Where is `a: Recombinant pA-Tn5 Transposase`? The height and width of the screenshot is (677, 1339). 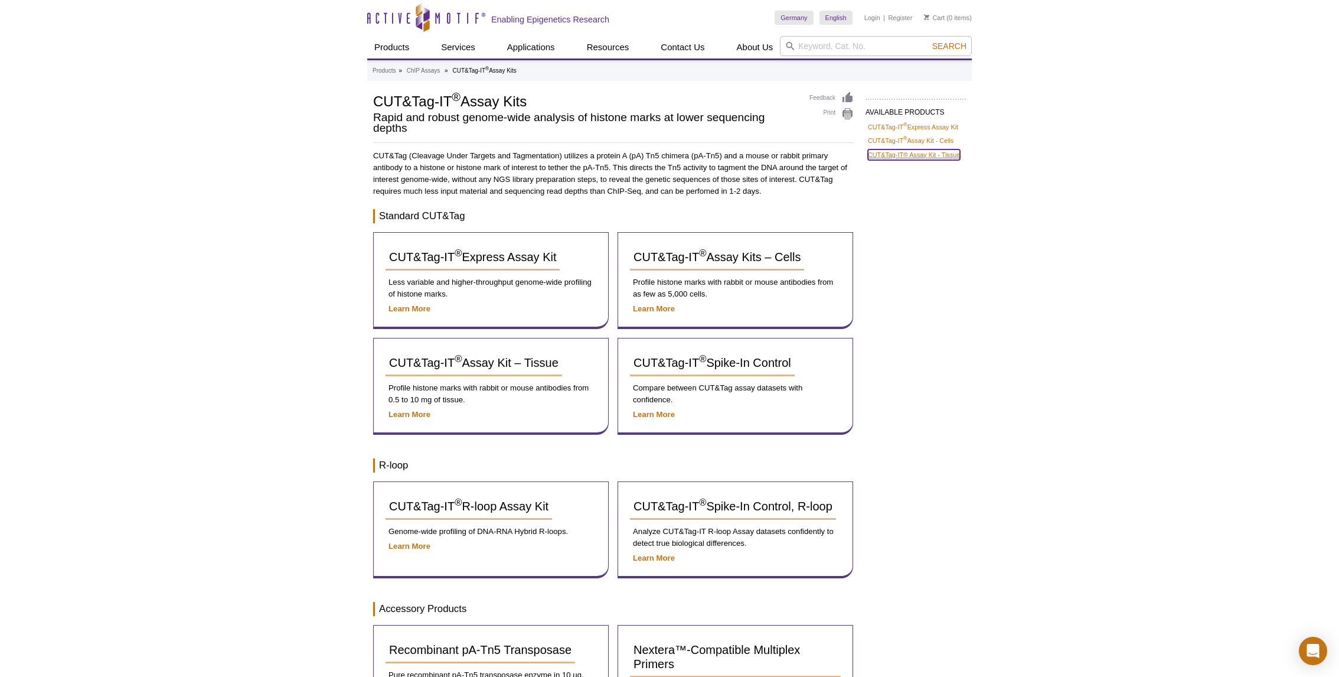
a: Recombinant pA-Tn5 Transposase is located at coordinates (480, 650).